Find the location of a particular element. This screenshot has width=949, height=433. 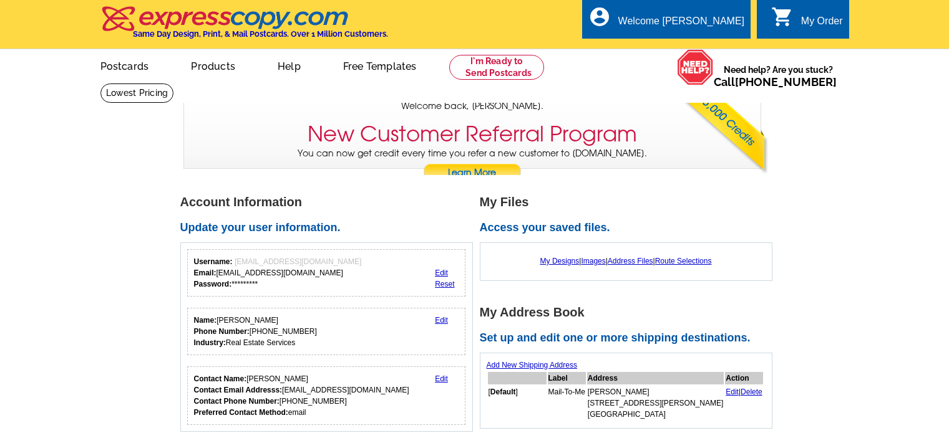

strong: Email: is located at coordinates (205, 273).